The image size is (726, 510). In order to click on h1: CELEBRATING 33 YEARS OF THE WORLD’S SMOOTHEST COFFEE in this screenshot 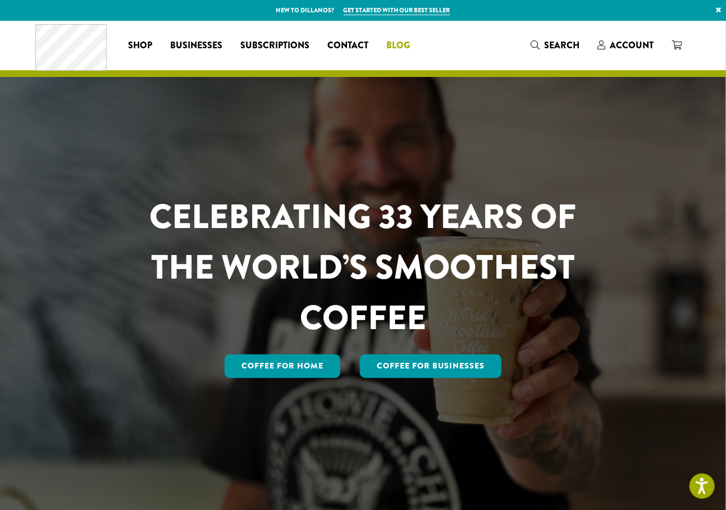, I will do `click(363, 267)`.